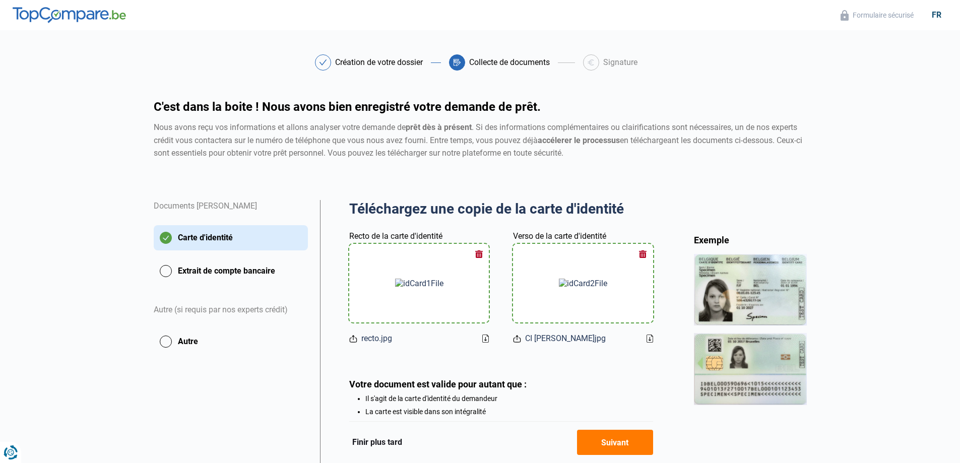  I want to click on div: Exemple, so click(750, 240).